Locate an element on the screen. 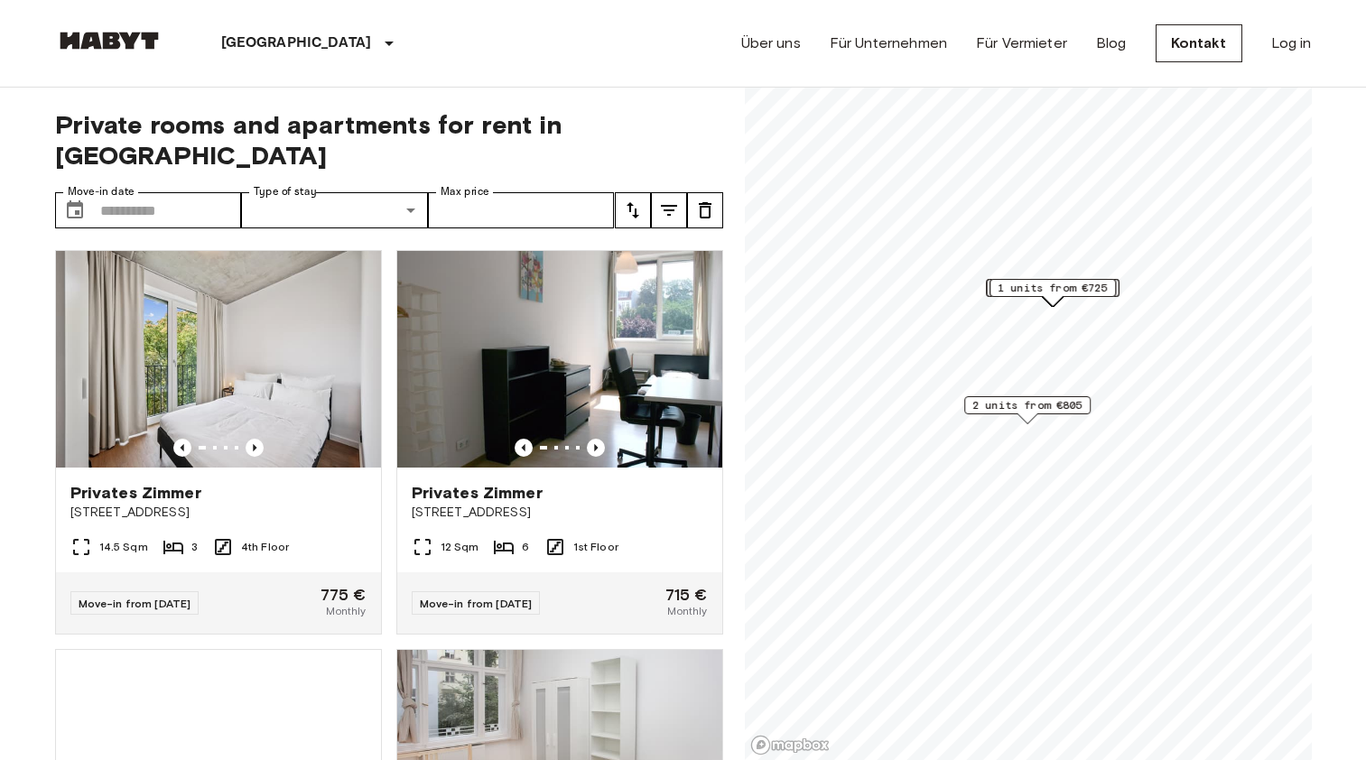 The width and height of the screenshot is (1366, 760). a: Über uns is located at coordinates (771, 43).